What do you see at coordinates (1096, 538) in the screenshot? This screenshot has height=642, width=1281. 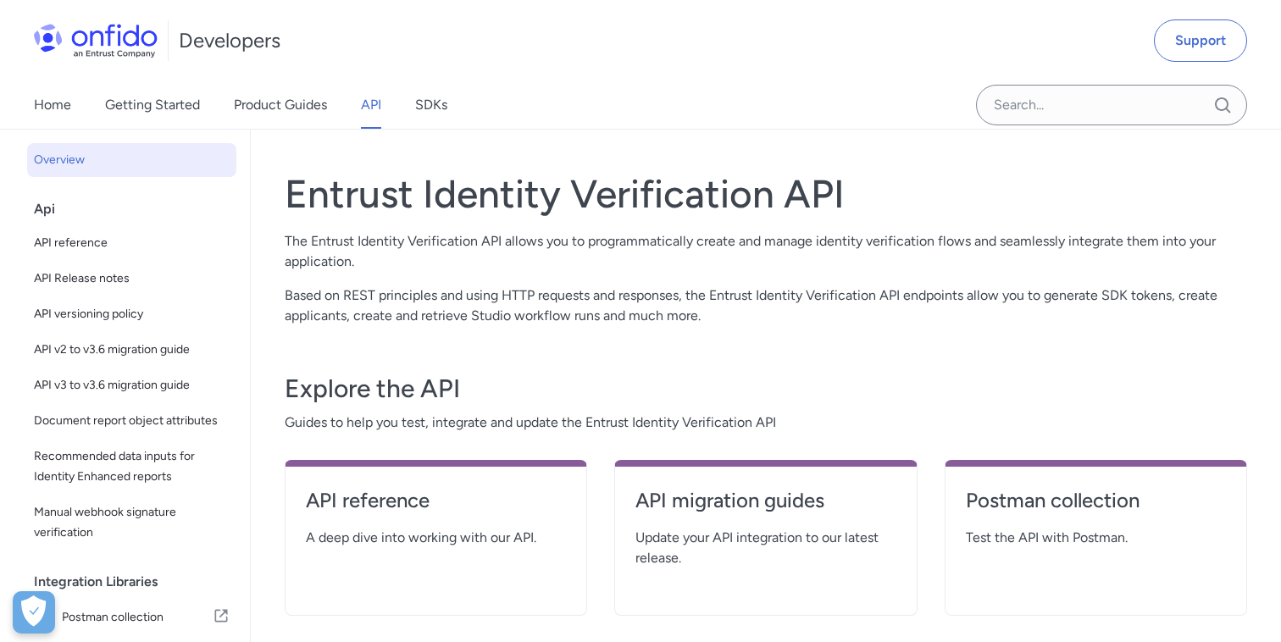 I see `span: Test the API with Postman.` at bounding box center [1096, 538].